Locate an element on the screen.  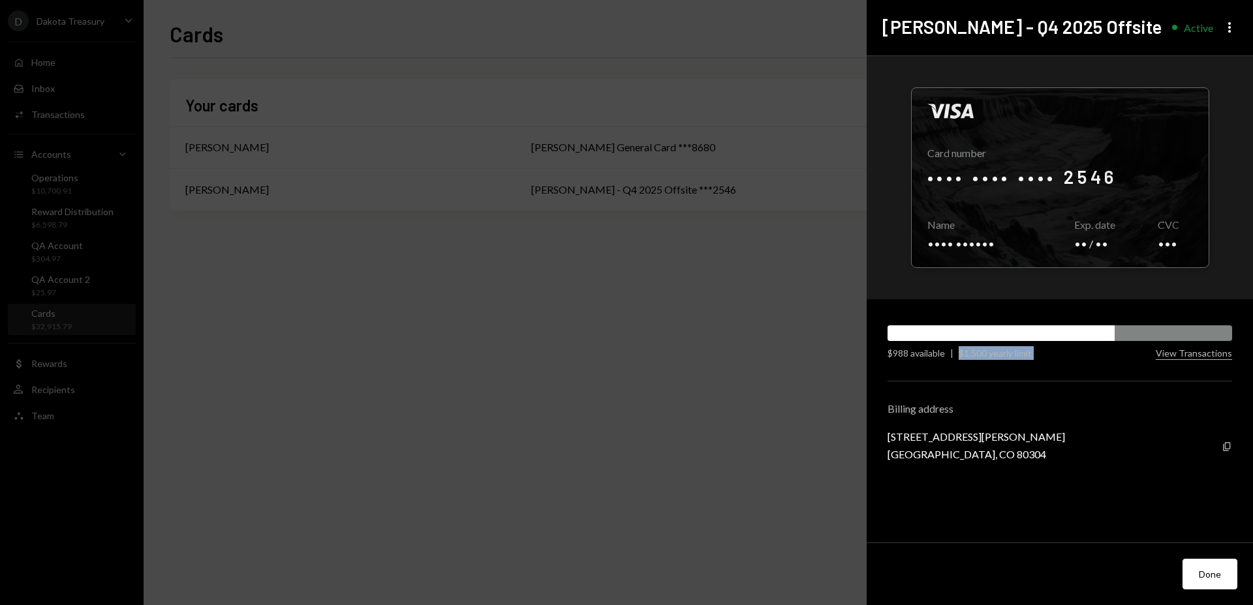
div: $988 available is located at coordinates (916, 353).